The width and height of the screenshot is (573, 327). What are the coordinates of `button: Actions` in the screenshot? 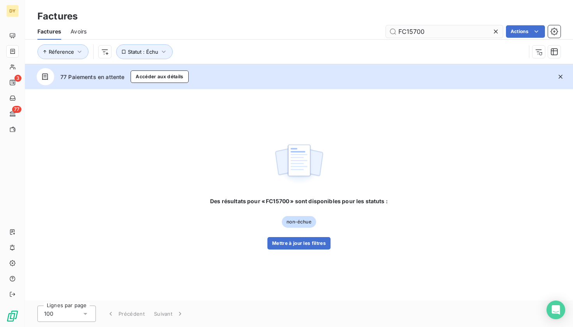 It's located at (525, 32).